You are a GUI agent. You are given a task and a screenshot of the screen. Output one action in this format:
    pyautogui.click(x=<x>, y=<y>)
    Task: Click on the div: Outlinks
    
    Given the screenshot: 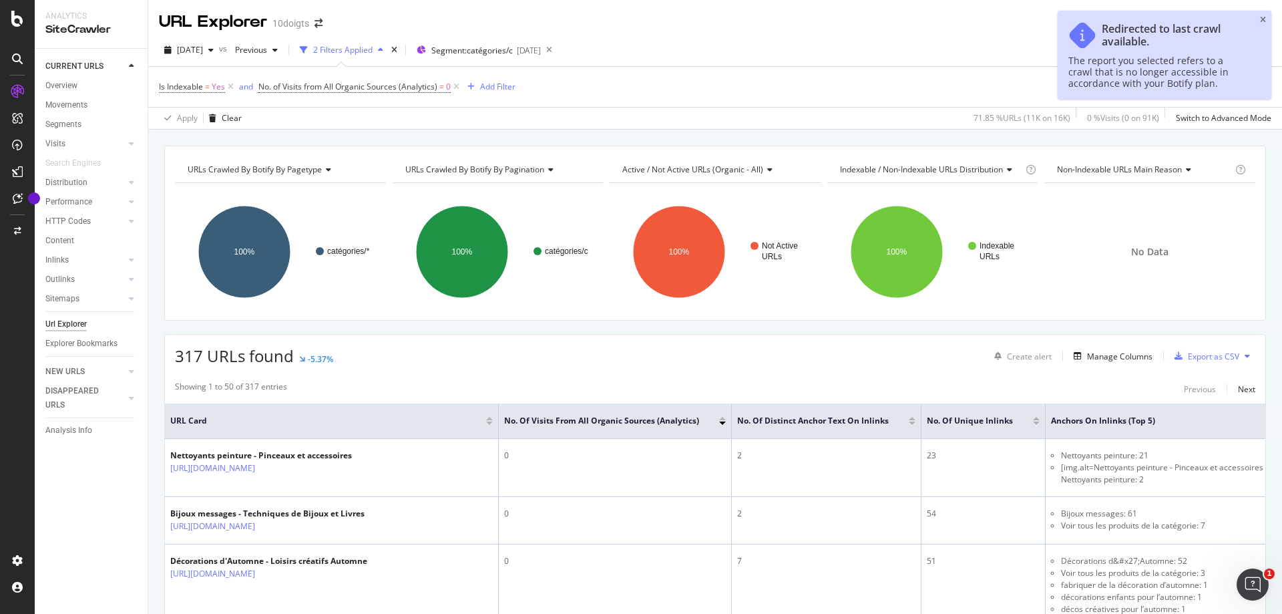 What is the action you would take?
    pyautogui.click(x=60, y=279)
    